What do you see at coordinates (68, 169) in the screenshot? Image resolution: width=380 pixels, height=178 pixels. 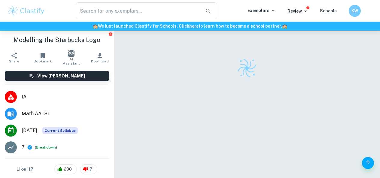 I see `span: 288` at bounding box center [68, 169].